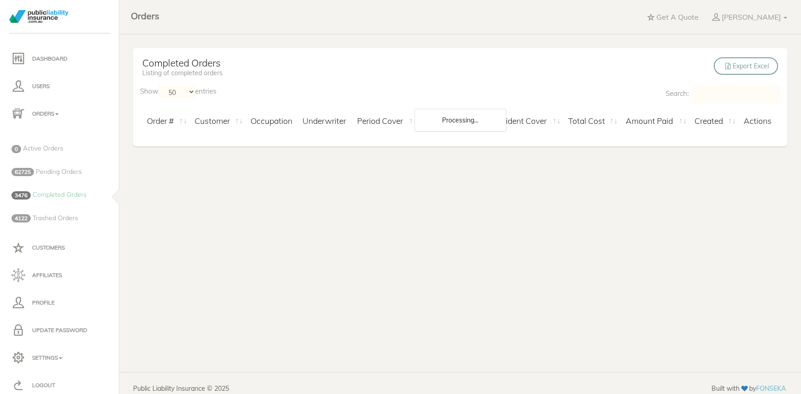 The image size is (801, 394). I want to click on span: 62725, so click(23, 172).